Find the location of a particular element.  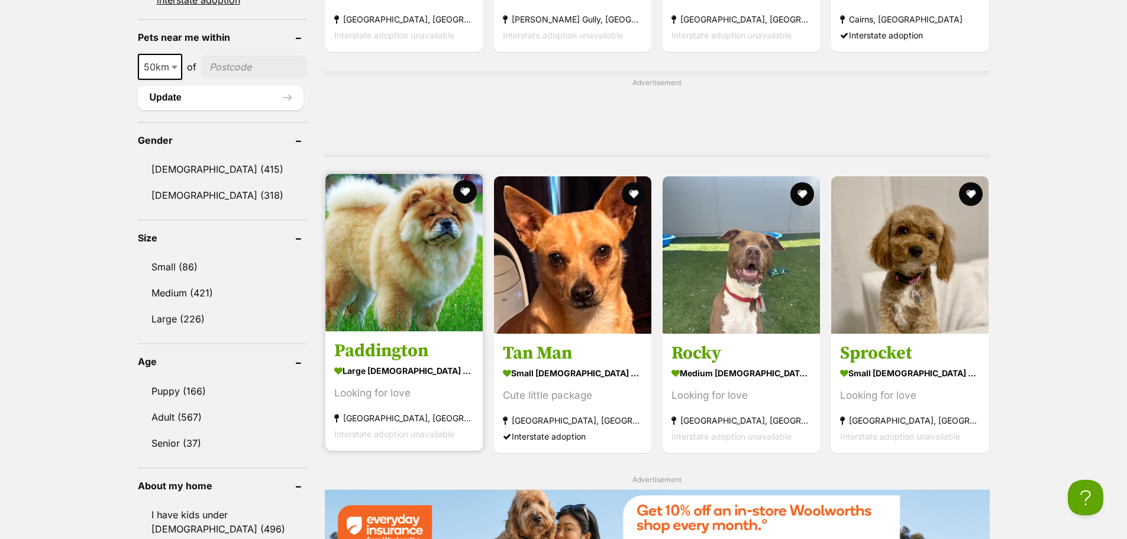

h3: Sprocket is located at coordinates (910, 354).